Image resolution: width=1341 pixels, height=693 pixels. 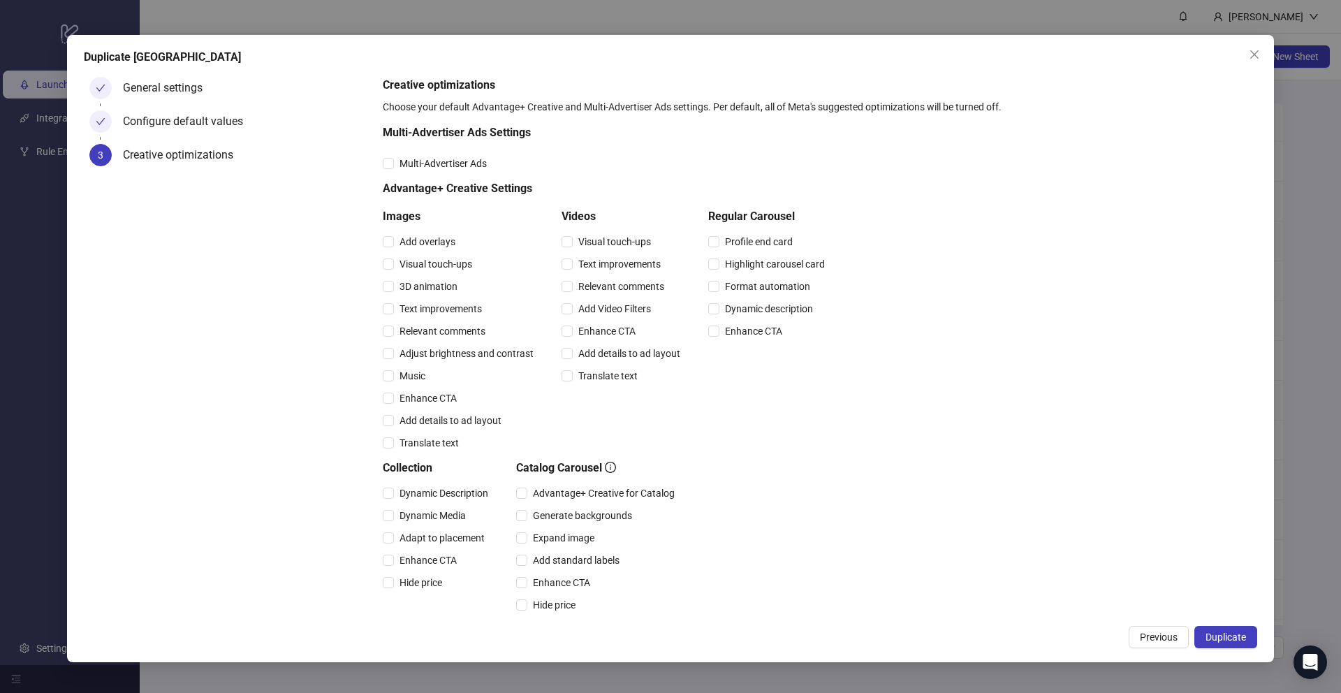 I want to click on div: Creative optimizations, so click(x=184, y=155).